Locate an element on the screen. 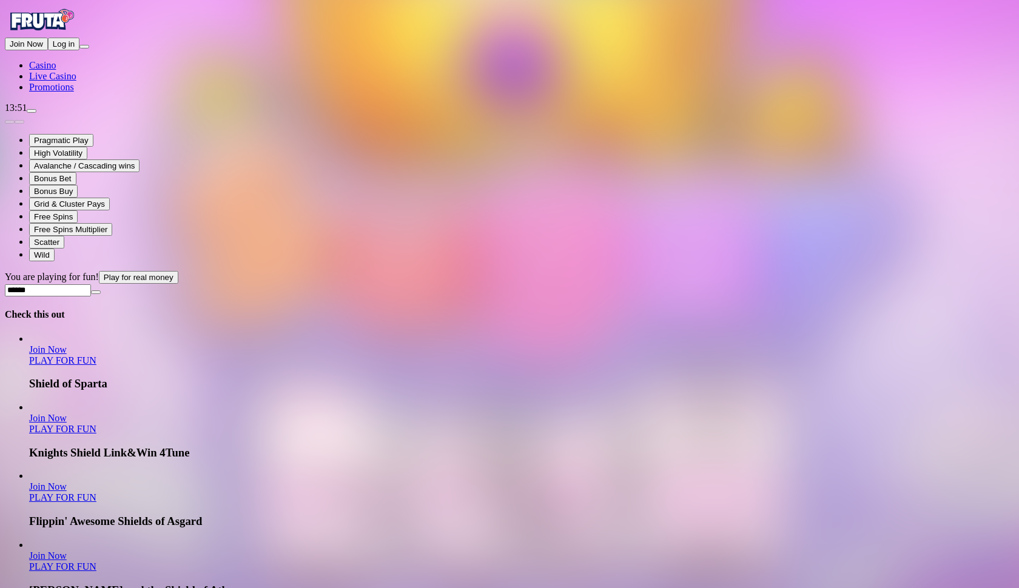 Image resolution: width=1019 pixels, height=588 pixels. a: diamond iconCasino is located at coordinates (42, 65).